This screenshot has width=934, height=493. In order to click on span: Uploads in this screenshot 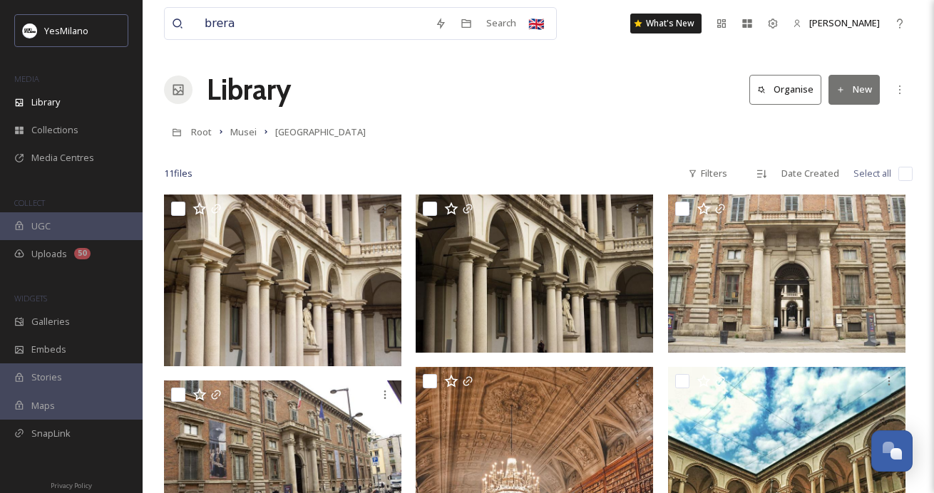, I will do `click(49, 254)`.